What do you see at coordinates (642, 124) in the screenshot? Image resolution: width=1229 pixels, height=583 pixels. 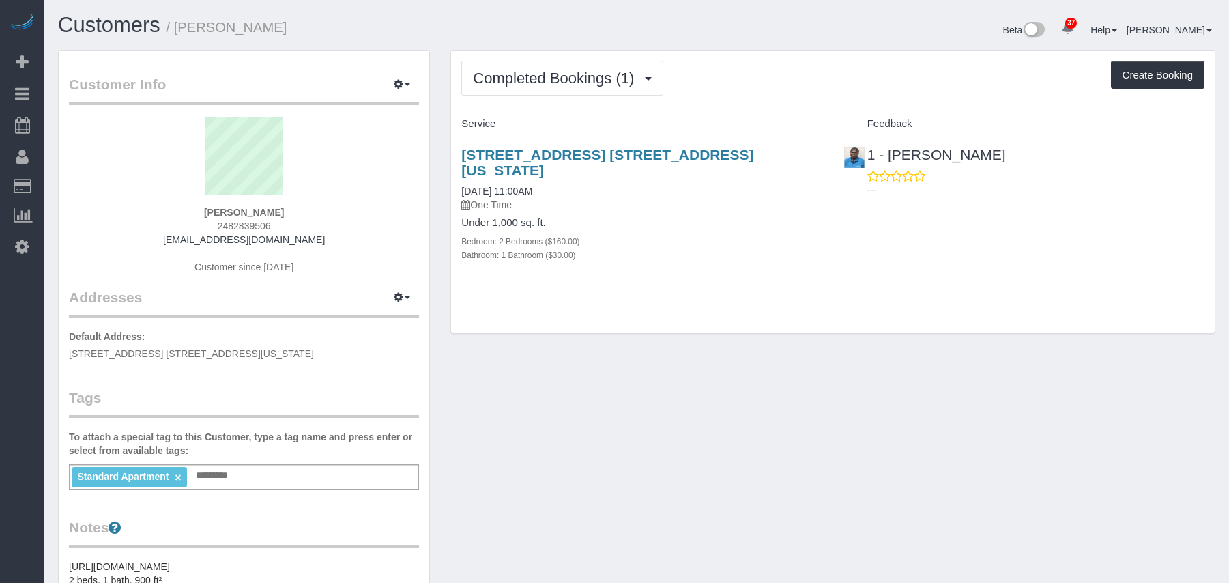 I see `h4: Service` at bounding box center [642, 124].